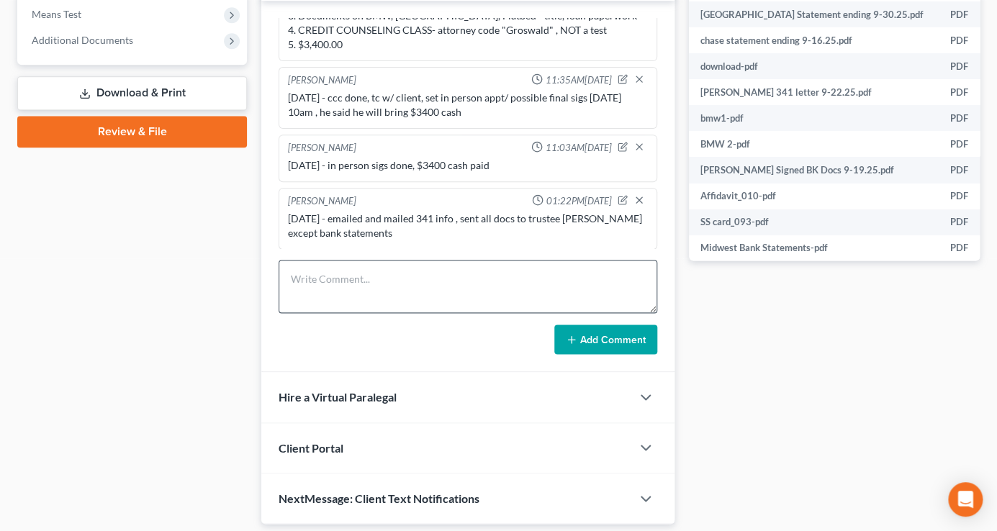 Image resolution: width=997 pixels, height=531 pixels. What do you see at coordinates (813, 144) in the screenshot?
I see `td: BMW 2-pdf` at bounding box center [813, 144].